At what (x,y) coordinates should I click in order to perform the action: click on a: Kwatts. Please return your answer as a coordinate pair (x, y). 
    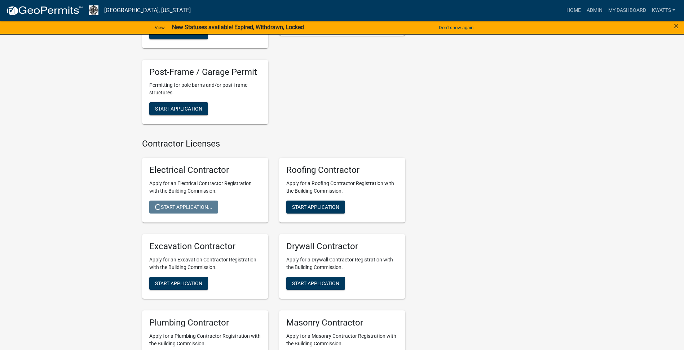
    Looking at the image, I should click on (663, 10).